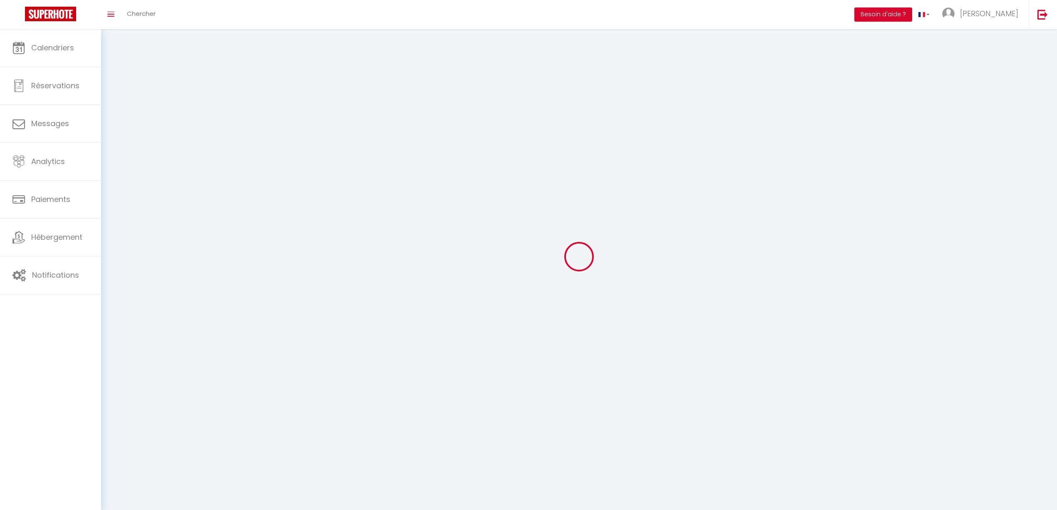  Describe the element at coordinates (50, 123) in the screenshot. I see `span: Messages` at that location.